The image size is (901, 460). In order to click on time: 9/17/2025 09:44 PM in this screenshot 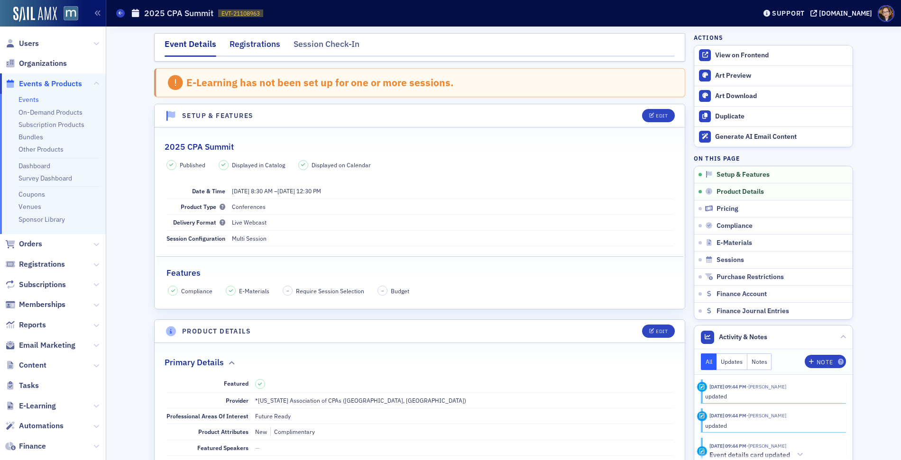, I will do `click(728, 387)`.